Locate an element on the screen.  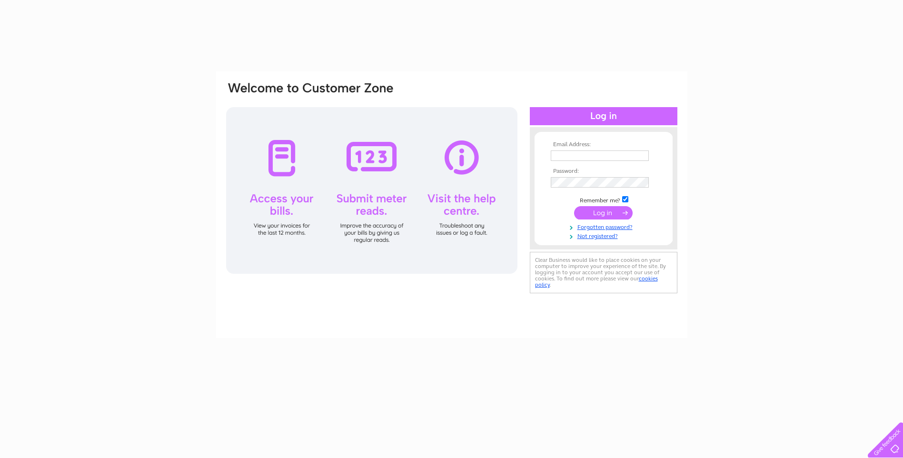
input: Submit is located at coordinates (603, 213).